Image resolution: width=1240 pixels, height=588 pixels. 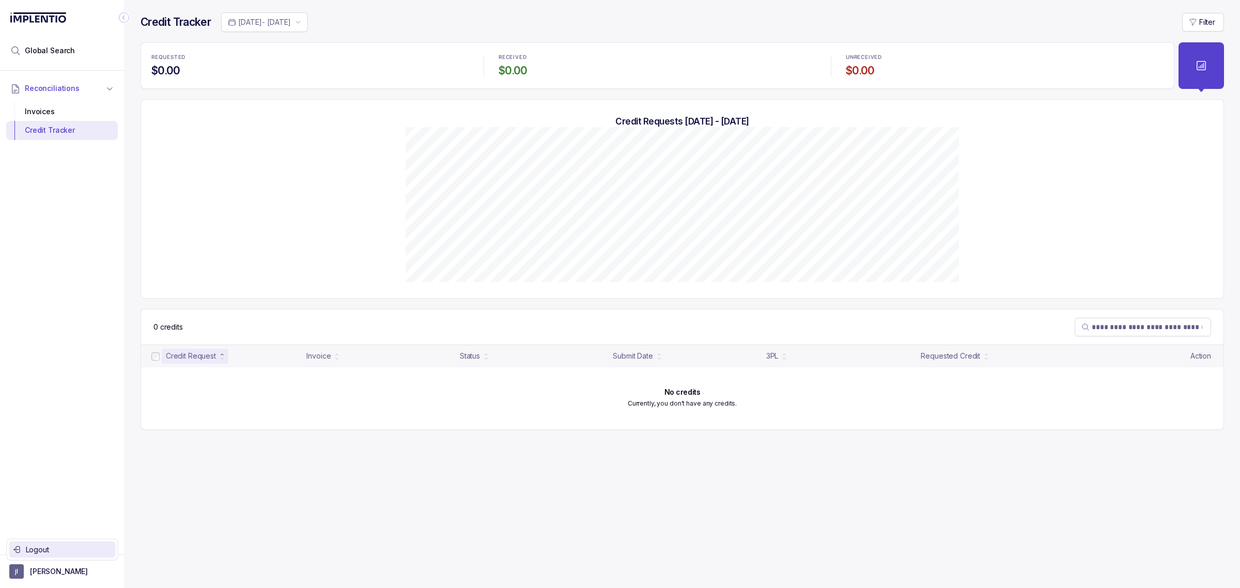 What do you see at coordinates (951, 356) in the screenshot?
I see `div: Requested Credit` at bounding box center [951, 356].